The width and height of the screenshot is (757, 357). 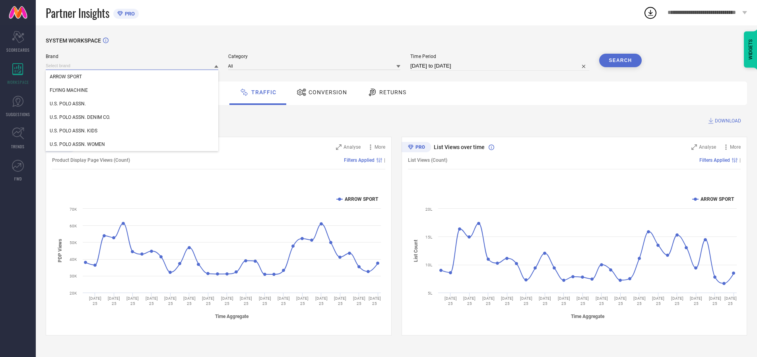 I want to click on span: WORKSPACE, so click(x=18, y=82).